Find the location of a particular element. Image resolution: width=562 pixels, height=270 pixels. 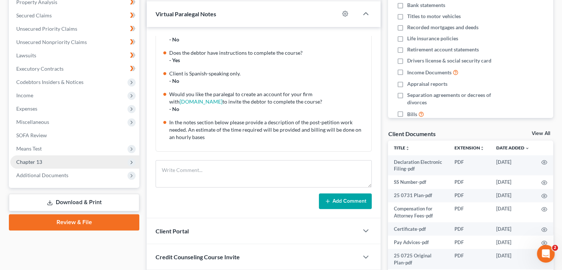

i: expand_more is located at coordinates (528, 148).